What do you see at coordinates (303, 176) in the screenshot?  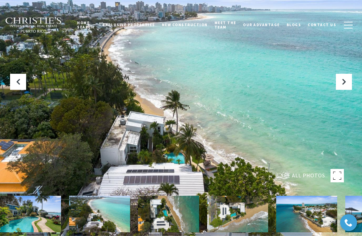 I see `span: SEE ALL PHOTOS` at bounding box center [303, 176].